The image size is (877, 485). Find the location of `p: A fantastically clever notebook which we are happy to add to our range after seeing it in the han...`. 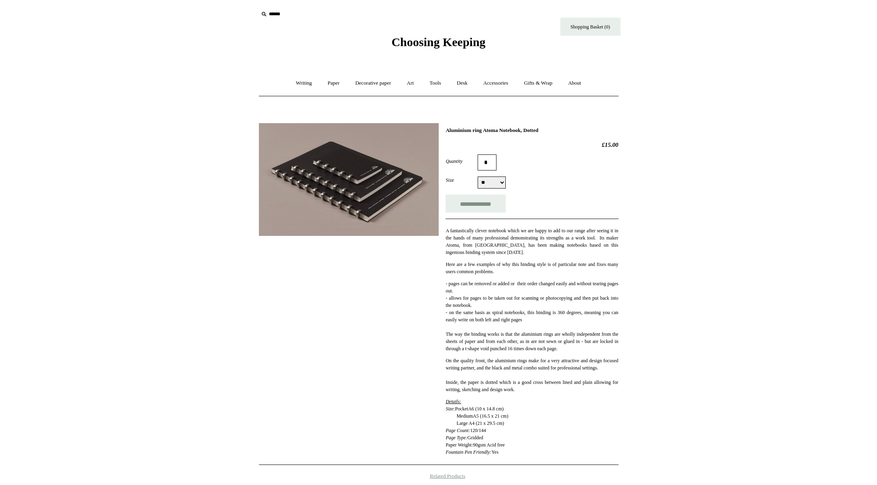

p: A fantastically clever notebook which we are happy to add to our range after seeing it in the han... is located at coordinates (532, 242).